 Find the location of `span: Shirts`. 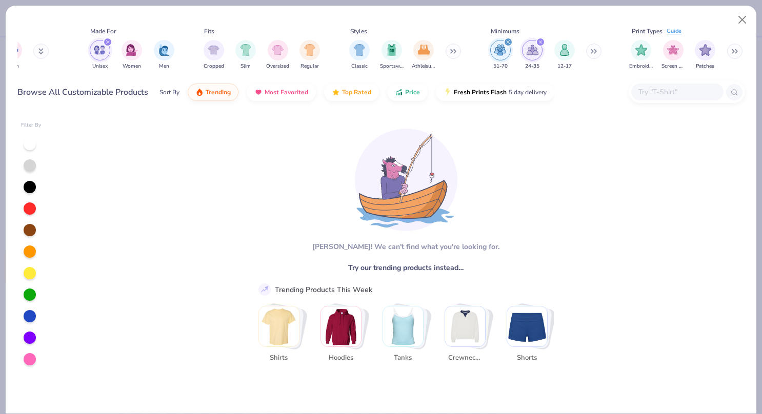

span: Shirts is located at coordinates (279, 359).